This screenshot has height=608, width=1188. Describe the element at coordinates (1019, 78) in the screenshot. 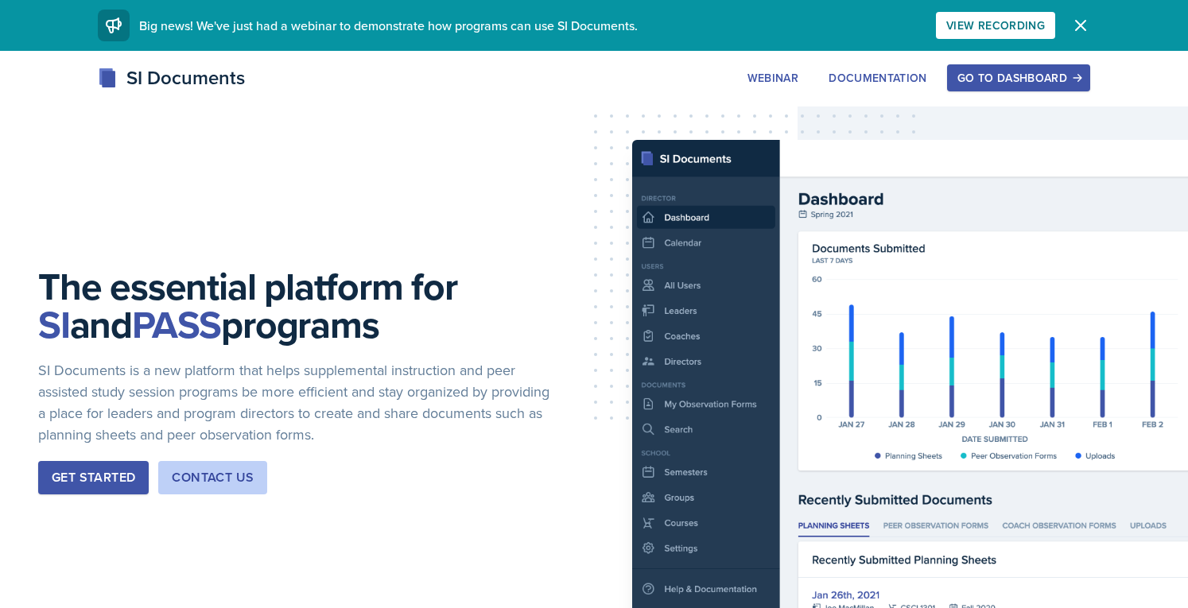

I see `div: Go to Dashboard` at that location.